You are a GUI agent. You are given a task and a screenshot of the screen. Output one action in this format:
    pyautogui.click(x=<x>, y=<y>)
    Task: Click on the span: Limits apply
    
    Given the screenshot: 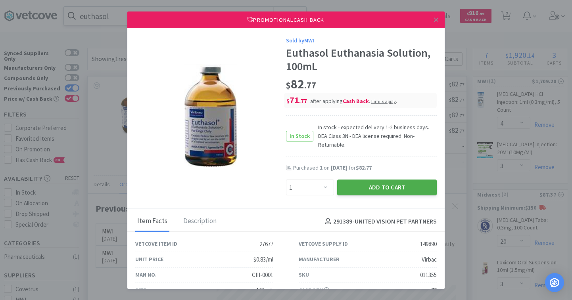 What is the action you would take?
    pyautogui.click(x=383, y=101)
    